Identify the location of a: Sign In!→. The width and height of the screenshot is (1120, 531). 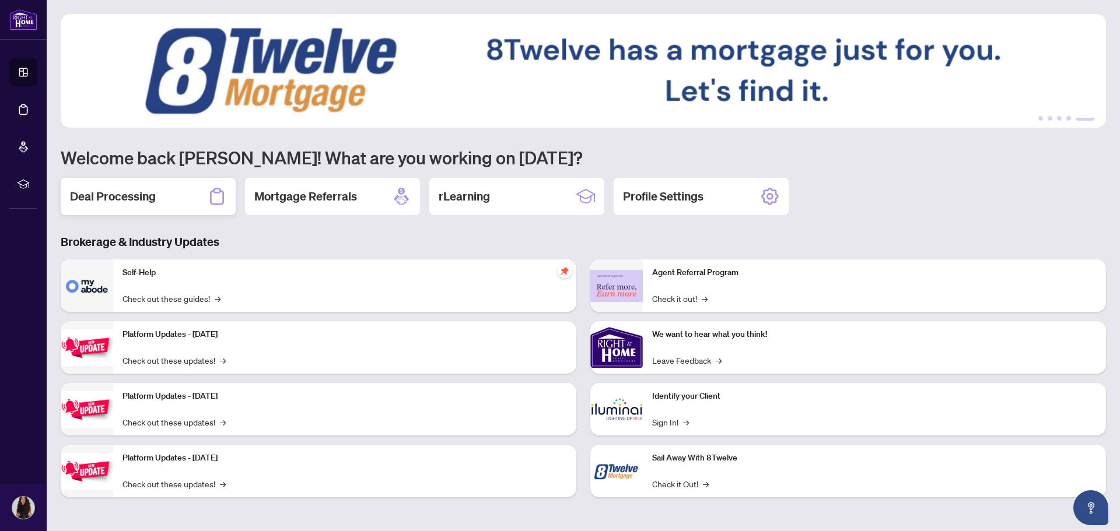
(670, 422).